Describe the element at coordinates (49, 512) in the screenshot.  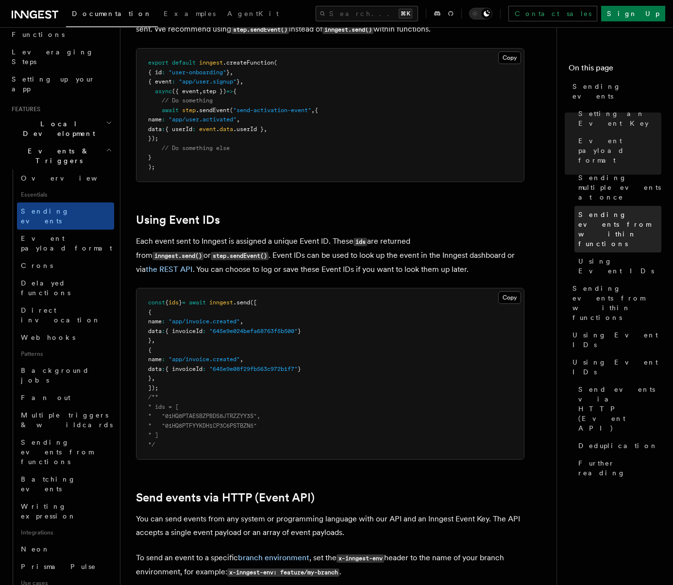
I see `span: Writing expression` at that location.